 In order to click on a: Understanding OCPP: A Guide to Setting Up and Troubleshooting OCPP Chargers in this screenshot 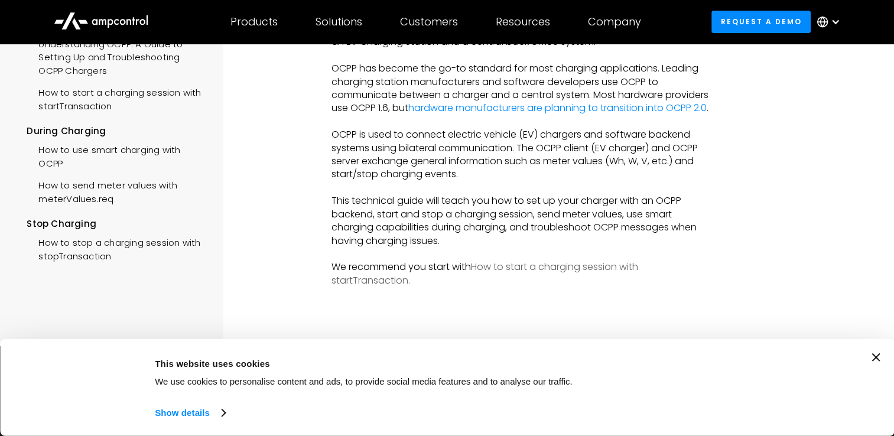, I will do `click(116, 56)`.